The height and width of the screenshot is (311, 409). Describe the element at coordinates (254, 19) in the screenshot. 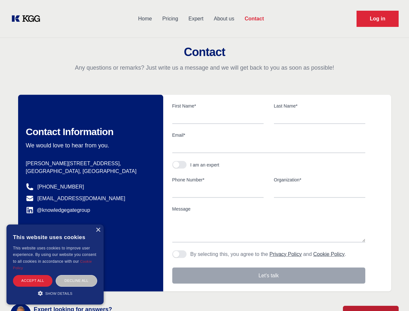

I see `a: Contact` at that location.